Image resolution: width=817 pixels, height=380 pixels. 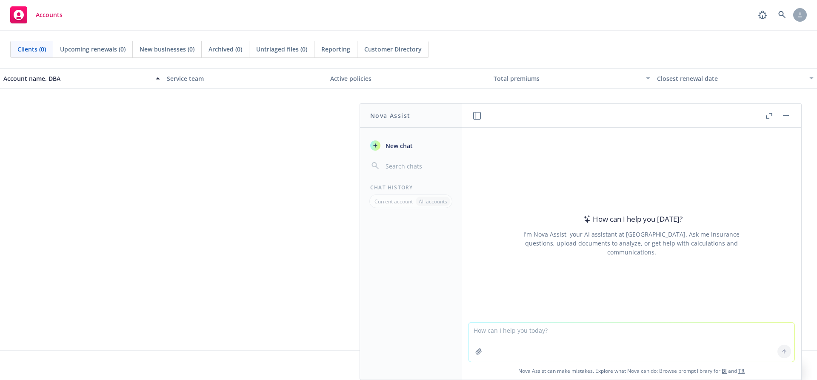 I want to click on span: Clients (0), so click(x=32, y=49).